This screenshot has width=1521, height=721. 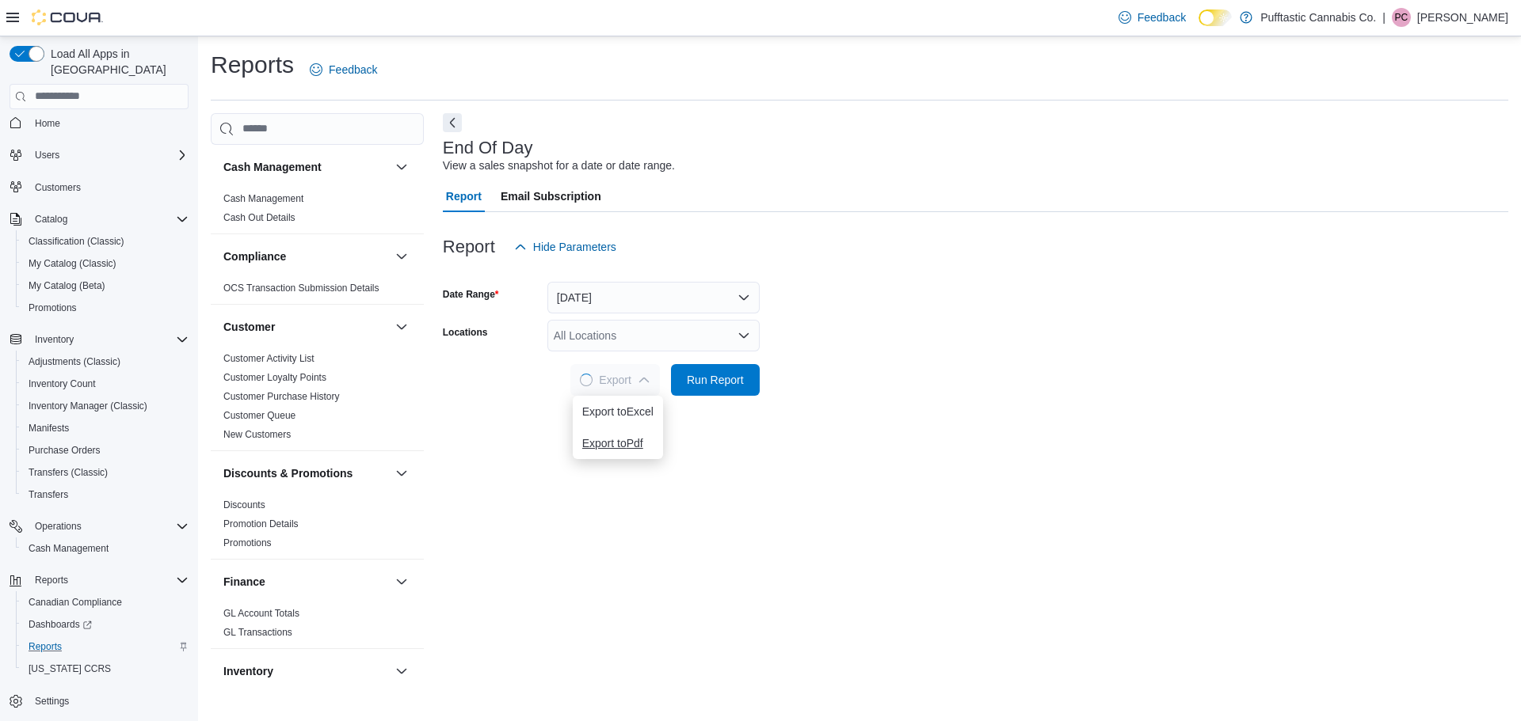 What do you see at coordinates (615, 380) in the screenshot?
I see `button: LoadingExport` at bounding box center [615, 380].